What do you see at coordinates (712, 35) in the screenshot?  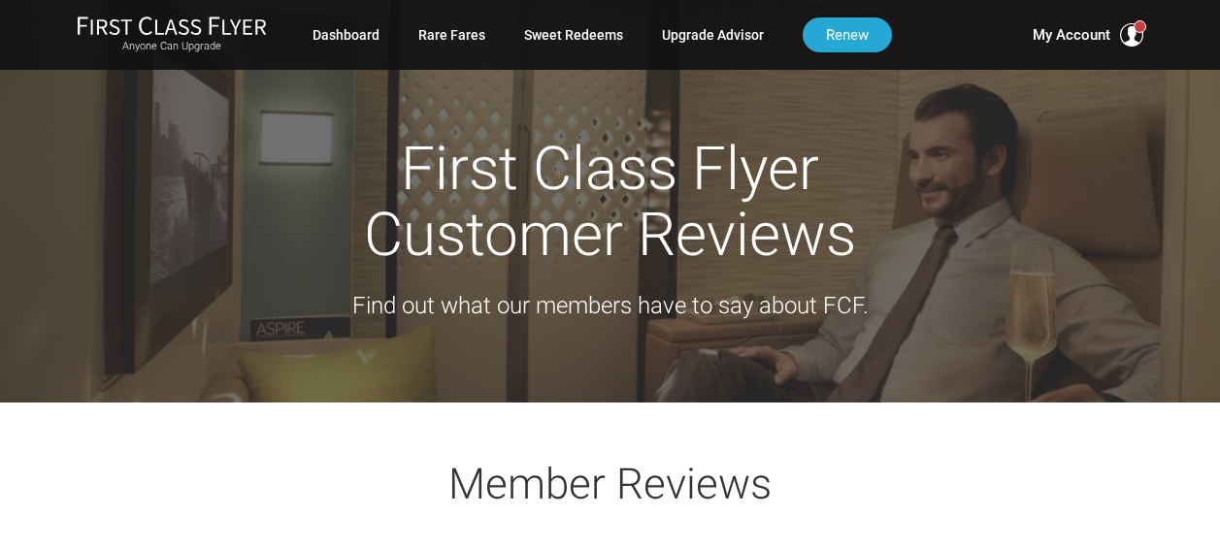 I see `a: Upgrade Advisor` at bounding box center [712, 35].